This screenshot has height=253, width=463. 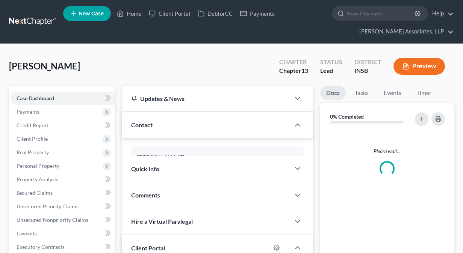 I want to click on span: Personal Property, so click(x=38, y=166).